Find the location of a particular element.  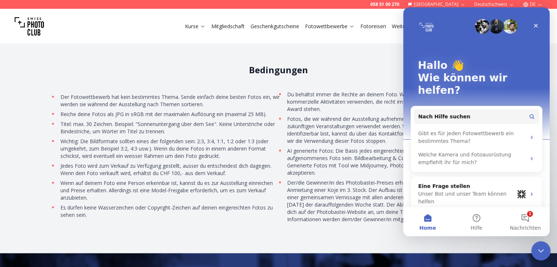

a: Kurse is located at coordinates (195, 26).